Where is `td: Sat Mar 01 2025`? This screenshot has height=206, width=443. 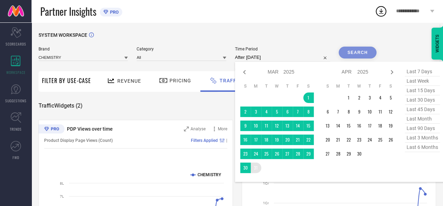 td: Sat Mar 01 2025 is located at coordinates (308, 98).